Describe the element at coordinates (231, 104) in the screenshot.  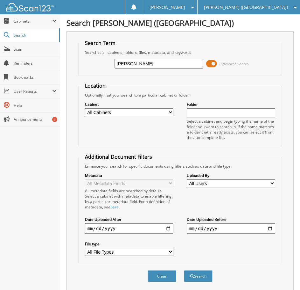
I see `label: Folder` at that location.